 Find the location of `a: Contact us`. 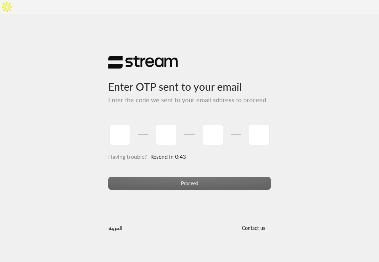

a: Contact us is located at coordinates (254, 228).